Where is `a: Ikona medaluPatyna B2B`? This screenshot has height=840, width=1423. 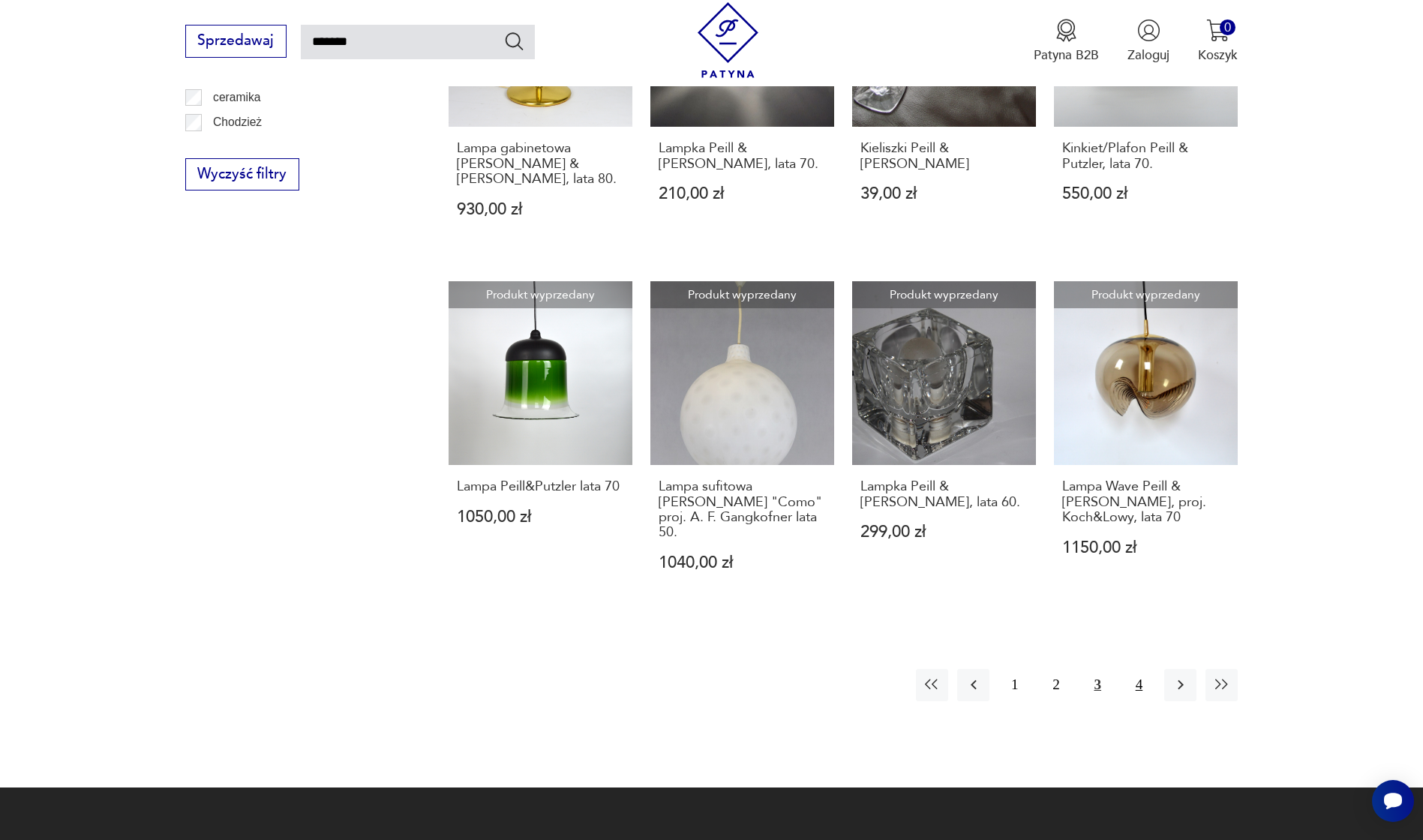 a: Ikona medaluPatyna B2B is located at coordinates (1066, 41).